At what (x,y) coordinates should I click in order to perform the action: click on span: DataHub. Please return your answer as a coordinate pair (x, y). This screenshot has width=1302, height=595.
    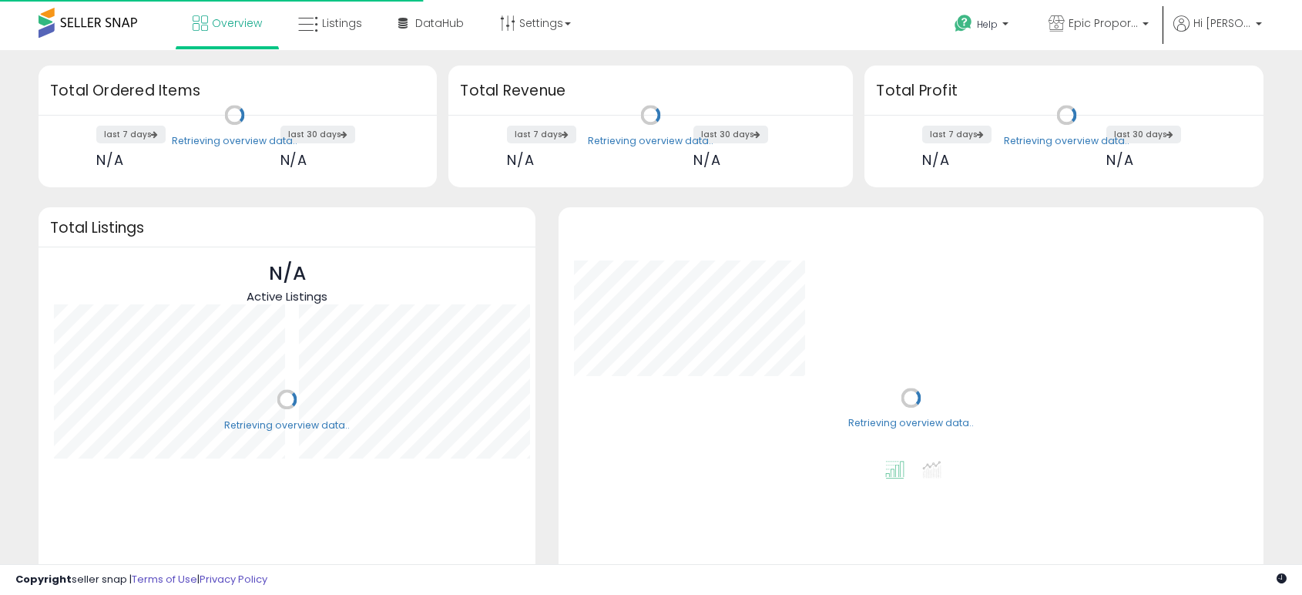
    Looking at the image, I should click on (439, 23).